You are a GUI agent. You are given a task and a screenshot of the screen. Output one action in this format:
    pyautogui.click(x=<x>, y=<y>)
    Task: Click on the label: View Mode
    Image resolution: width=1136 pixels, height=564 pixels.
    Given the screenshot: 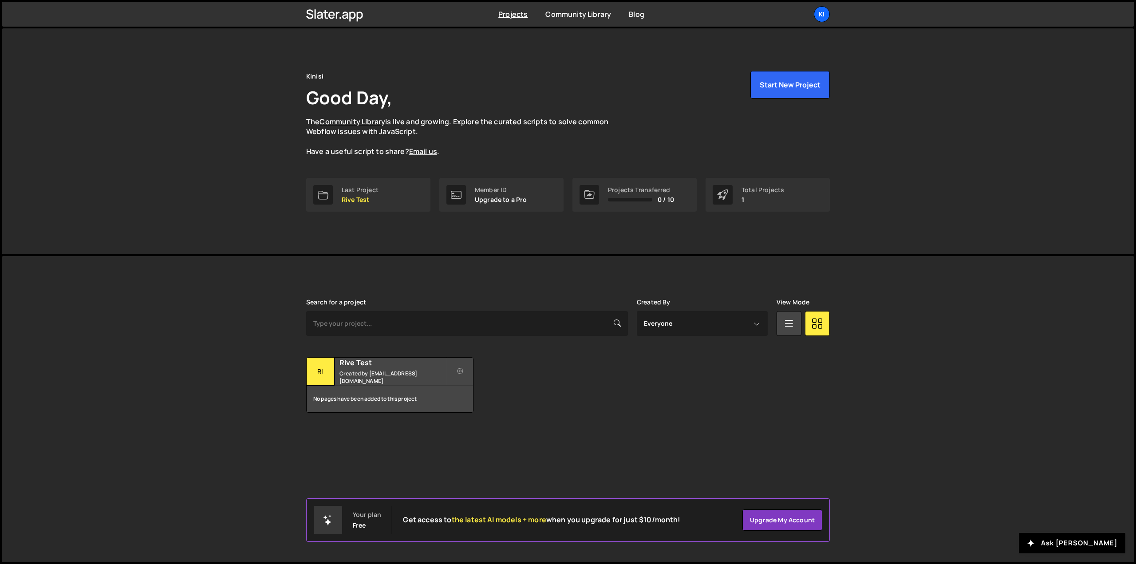 What is the action you would take?
    pyautogui.click(x=793, y=302)
    